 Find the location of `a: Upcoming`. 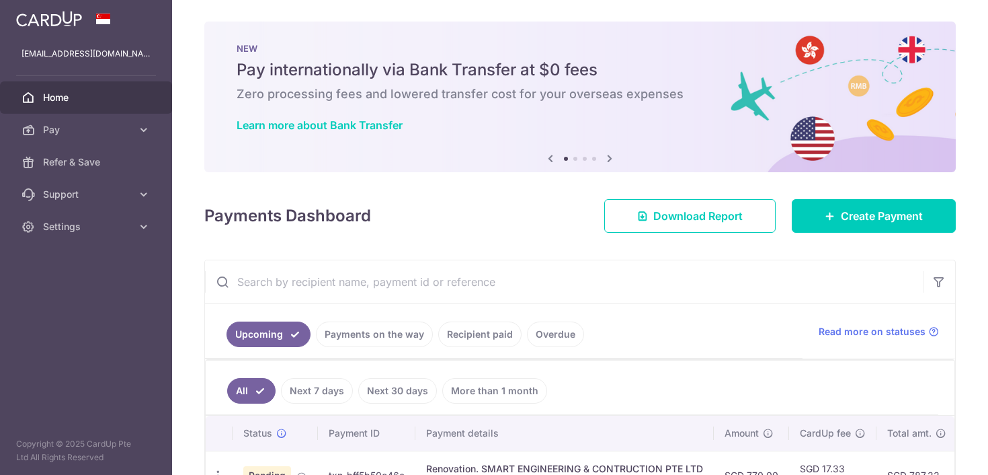

a: Upcoming is located at coordinates (268, 334).